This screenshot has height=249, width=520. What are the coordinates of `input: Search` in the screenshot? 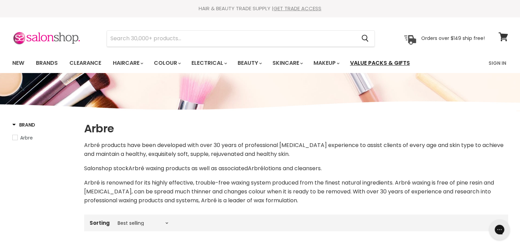 It's located at (231, 39).